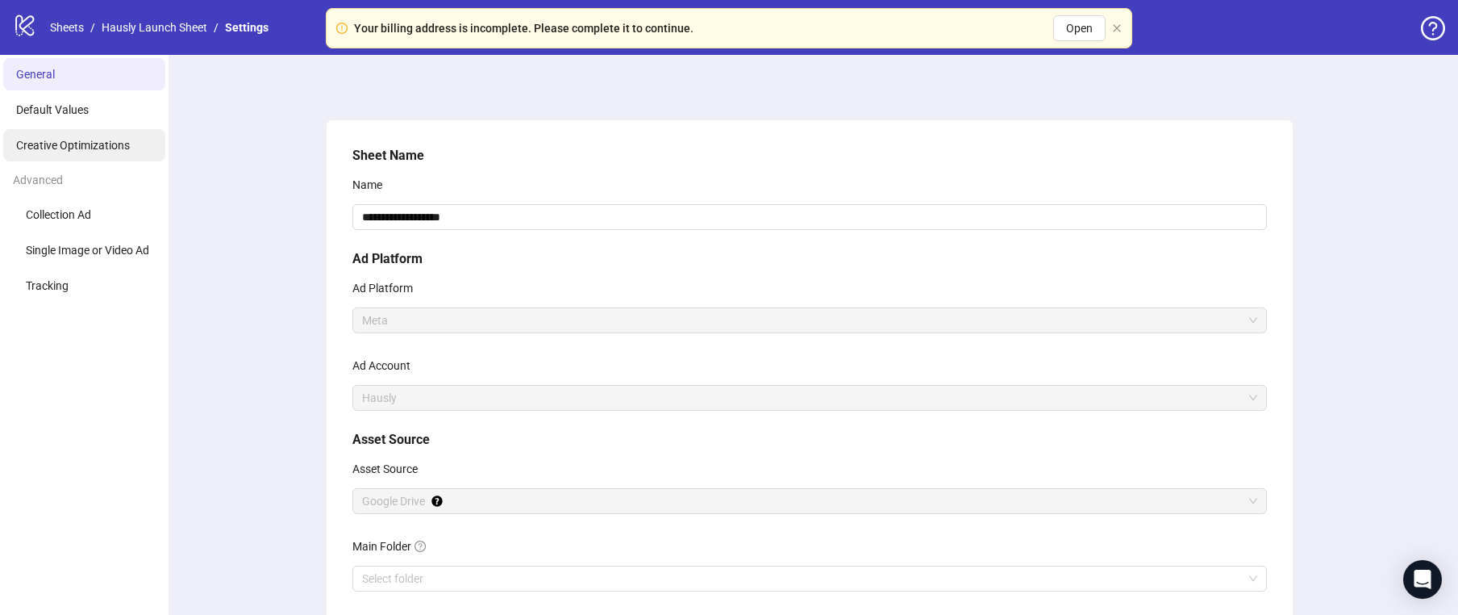  I want to click on span: Google Drive, so click(810, 501).